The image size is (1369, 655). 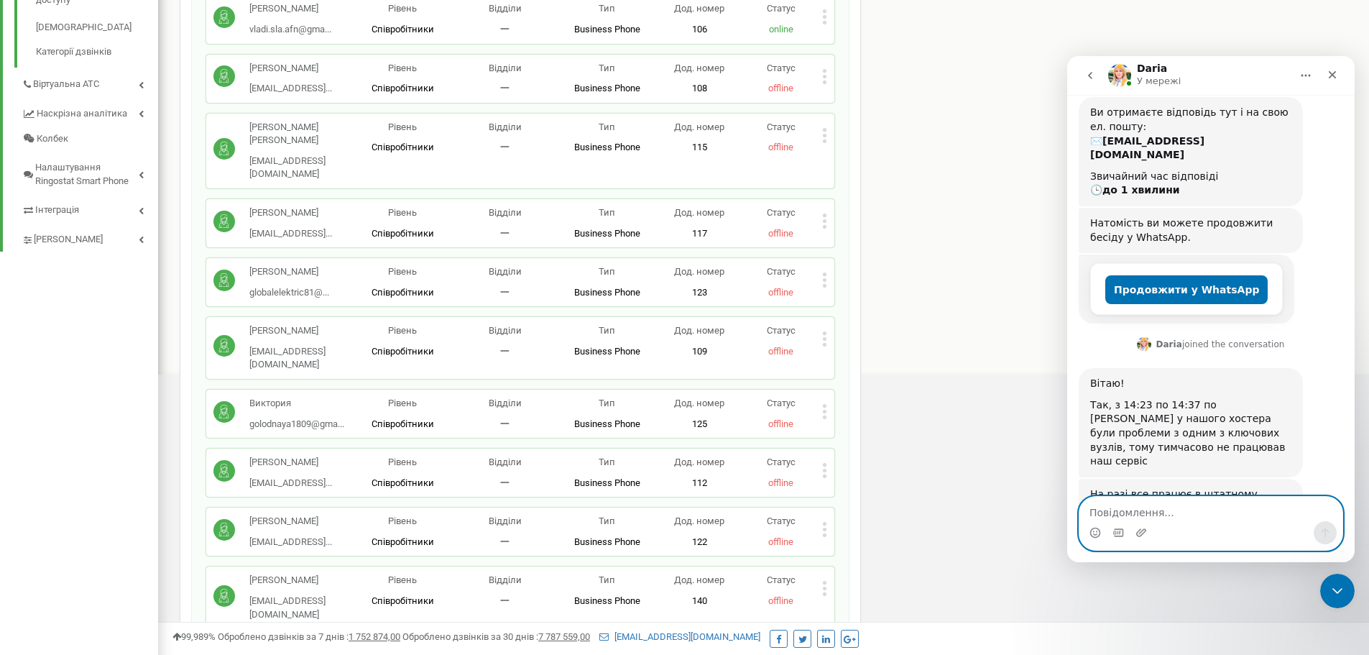 What do you see at coordinates (290, 29) in the screenshot?
I see `span: vladi.sla.afn@gma...` at bounding box center [290, 29].